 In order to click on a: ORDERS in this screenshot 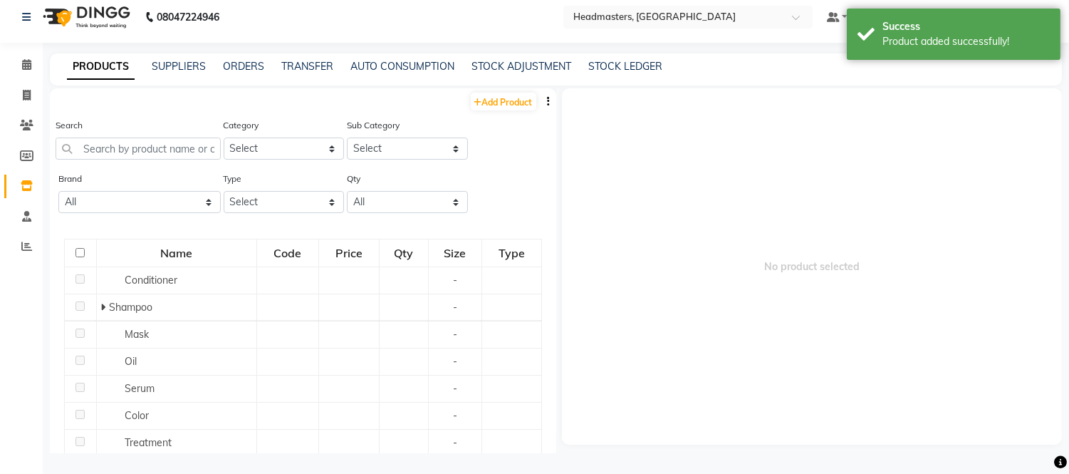, I will do `click(244, 66)`.